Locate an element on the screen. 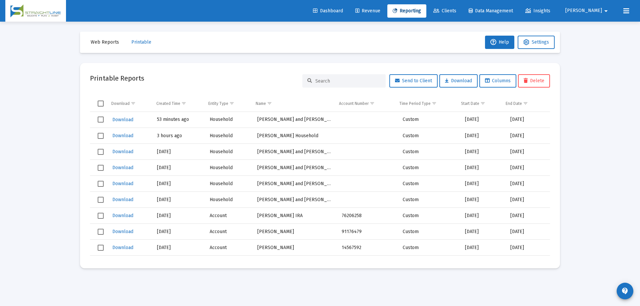  a: Dashboard is located at coordinates (328, 11).